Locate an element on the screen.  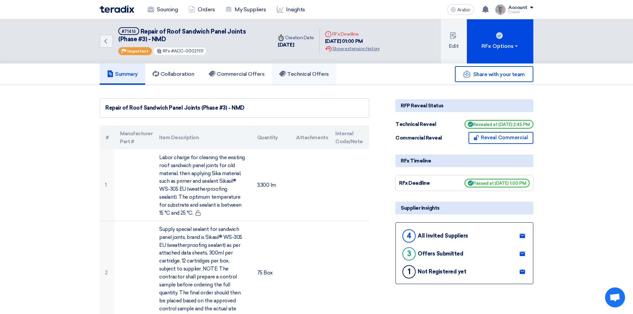
font: Collaboration is located at coordinates (177, 74).